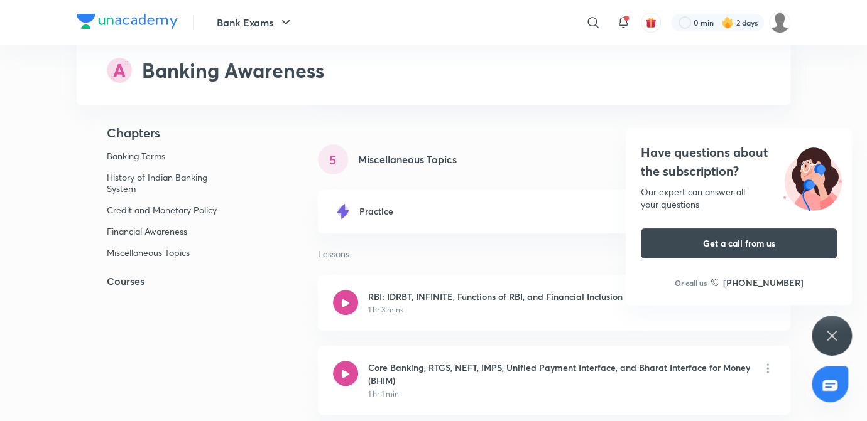 The height and width of the screenshot is (421, 867). I want to click on div: Our expert can answer all your questions, so click(739, 198).